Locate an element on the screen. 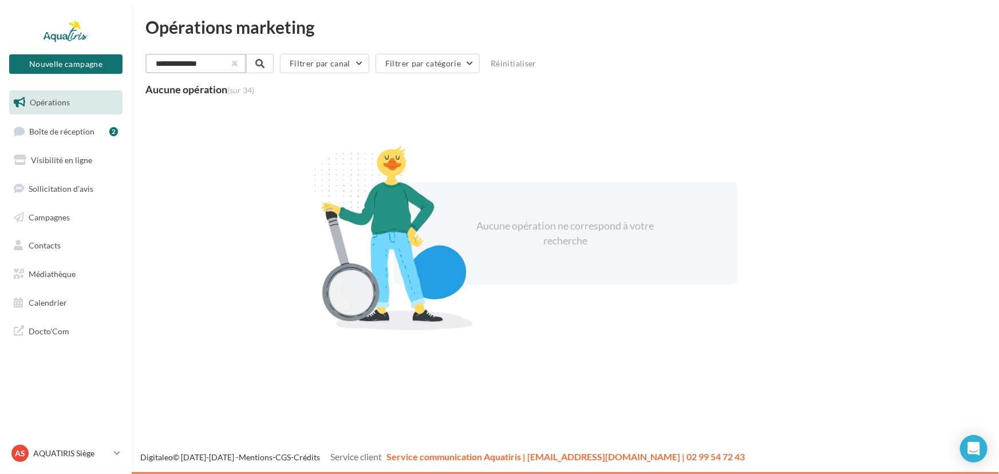 The width and height of the screenshot is (999, 474). p: AQUATIRIS Siège is located at coordinates (71, 453).